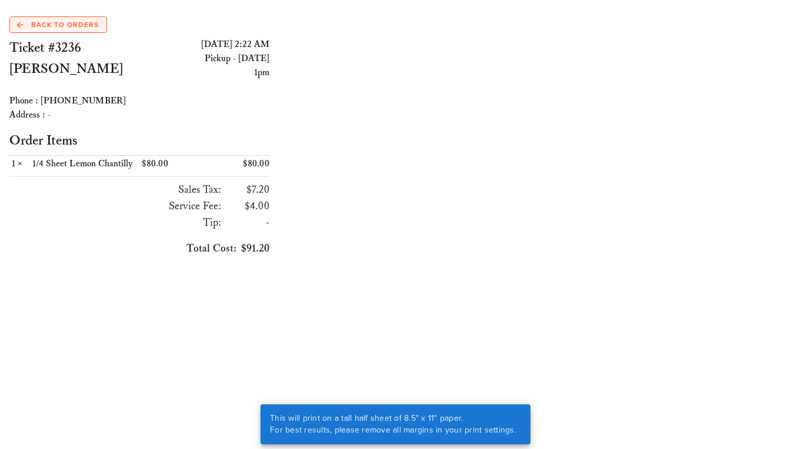 The height and width of the screenshot is (449, 791). I want to click on a: Back to Orders, so click(58, 25).